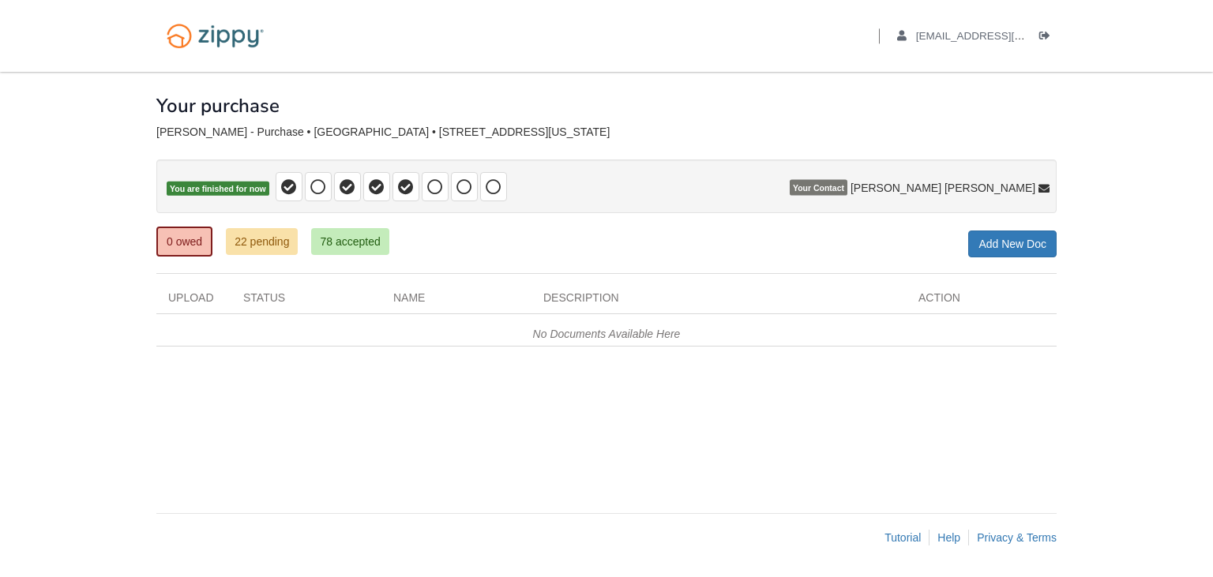  Describe the element at coordinates (306, 302) in the screenshot. I see `div: Status` at that location.